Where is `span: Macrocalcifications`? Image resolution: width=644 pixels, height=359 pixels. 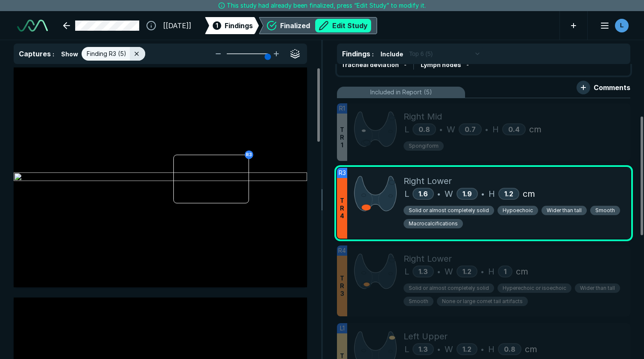
span: Macrocalcifications is located at coordinates (433, 224).